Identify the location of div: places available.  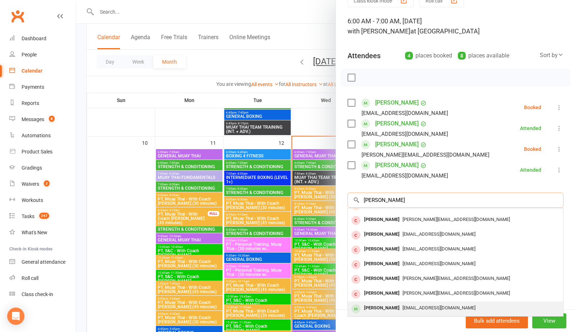
(483, 56).